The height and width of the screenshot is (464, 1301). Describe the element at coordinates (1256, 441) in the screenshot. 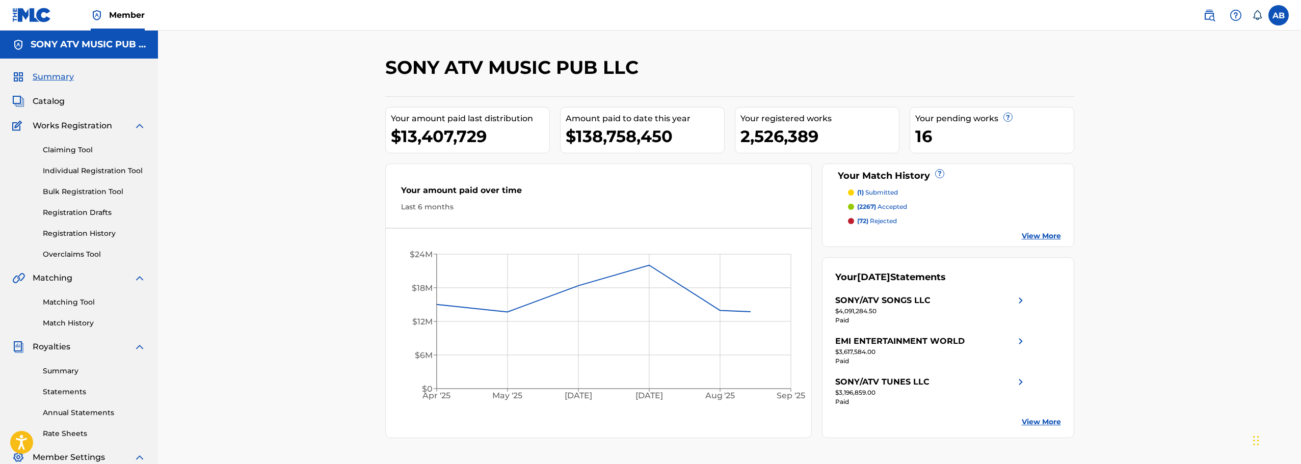

I see `div: Drag` at that location.